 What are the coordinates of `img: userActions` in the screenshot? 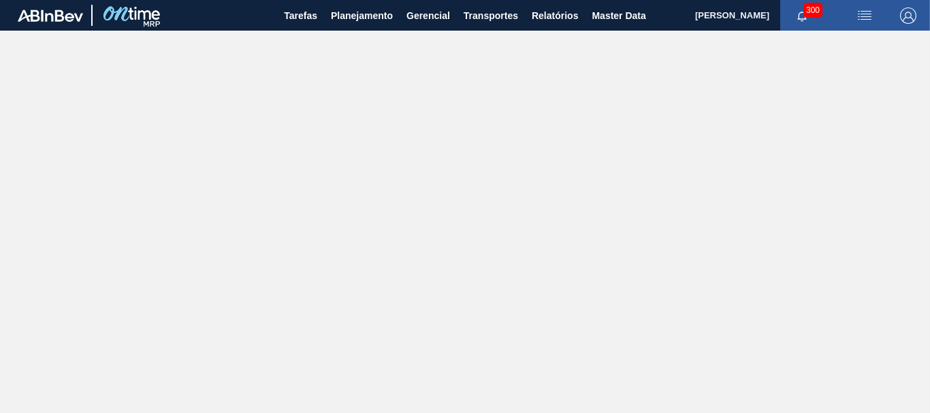 It's located at (865, 16).